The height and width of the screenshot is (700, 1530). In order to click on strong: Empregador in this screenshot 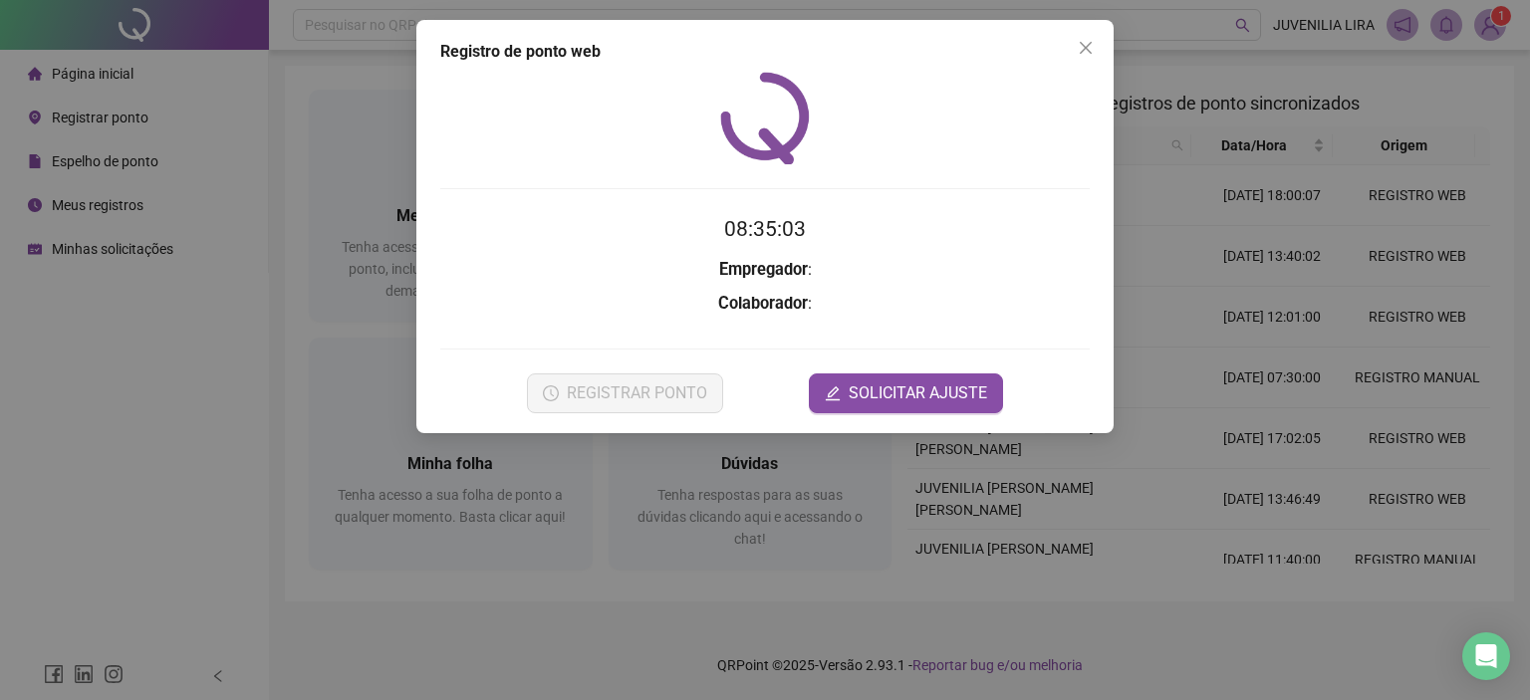, I will do `click(763, 269)`.